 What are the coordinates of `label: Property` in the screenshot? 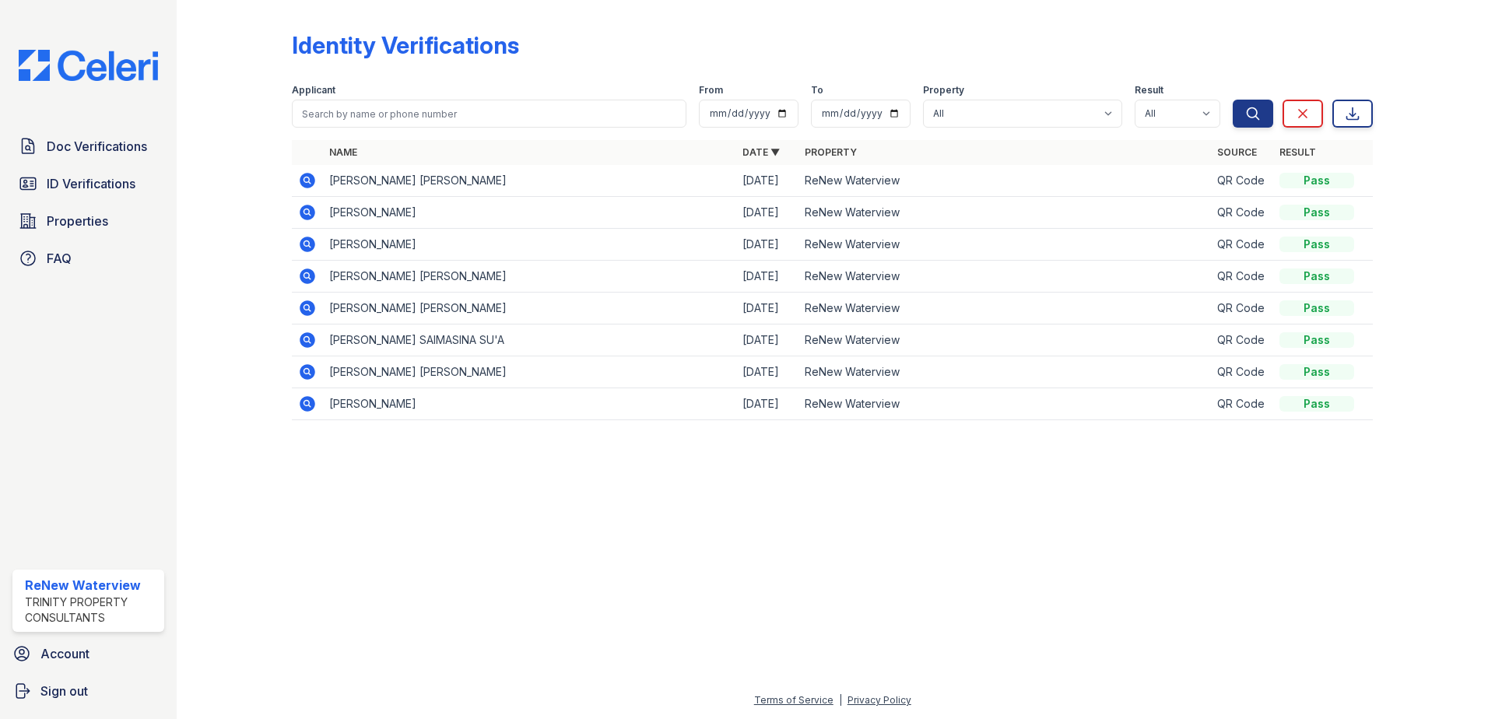 It's located at (943, 90).